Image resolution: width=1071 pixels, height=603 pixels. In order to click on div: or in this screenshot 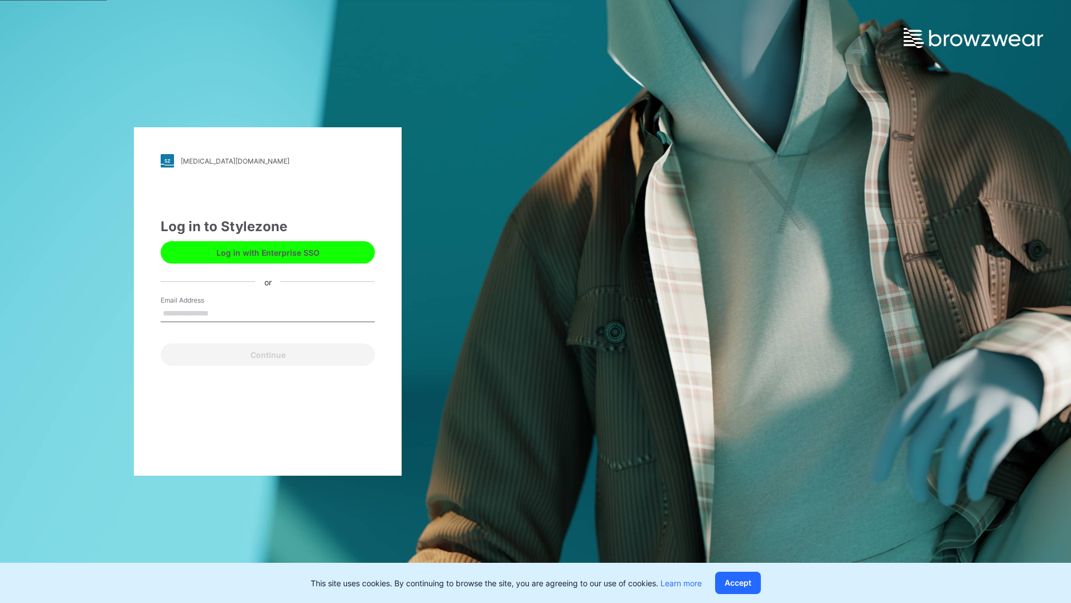, I will do `click(268, 281)`.